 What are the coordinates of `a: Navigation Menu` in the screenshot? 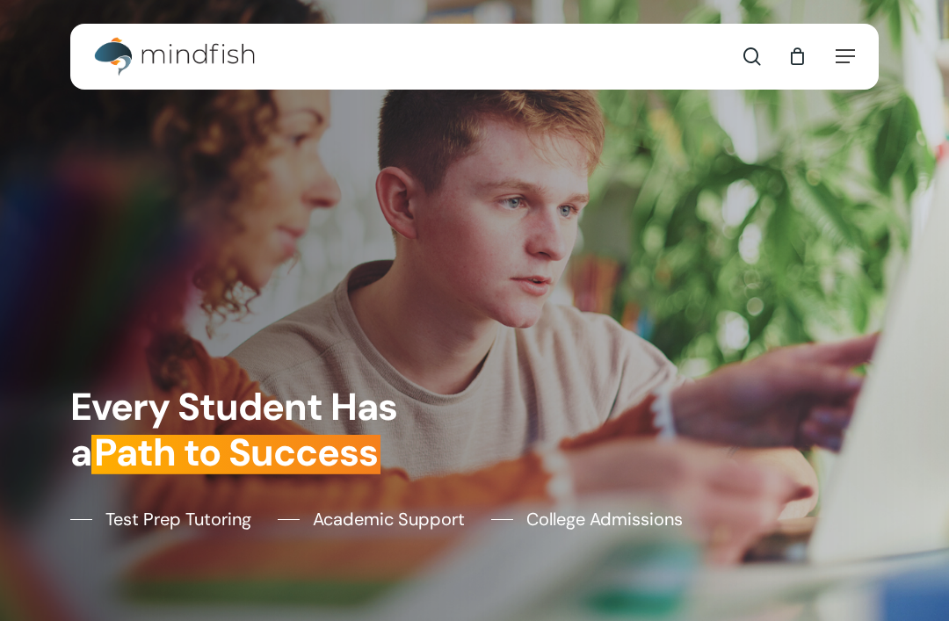 It's located at (846, 56).